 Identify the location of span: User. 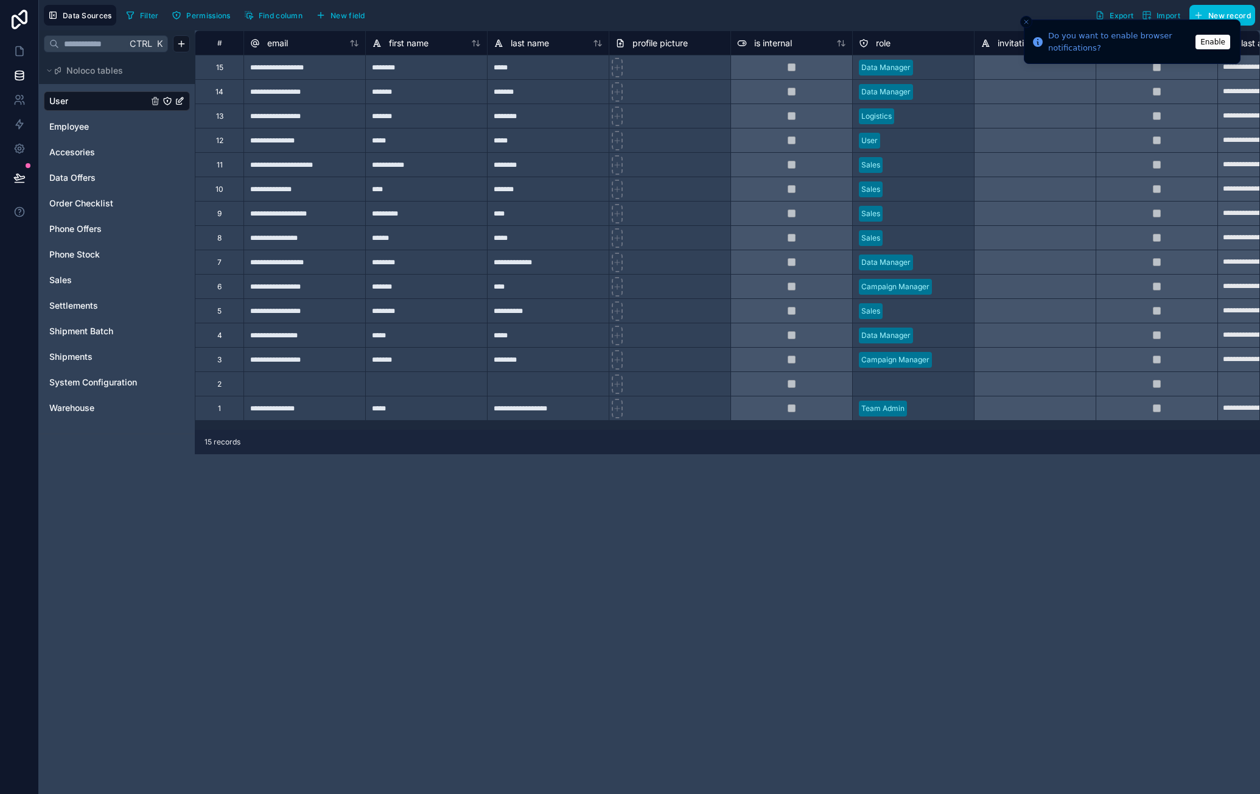
(58, 101).